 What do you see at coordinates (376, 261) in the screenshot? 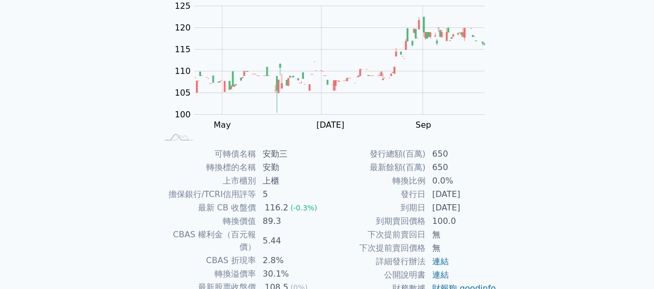
I see `td: 詳細發行辦法` at bounding box center [376, 261].